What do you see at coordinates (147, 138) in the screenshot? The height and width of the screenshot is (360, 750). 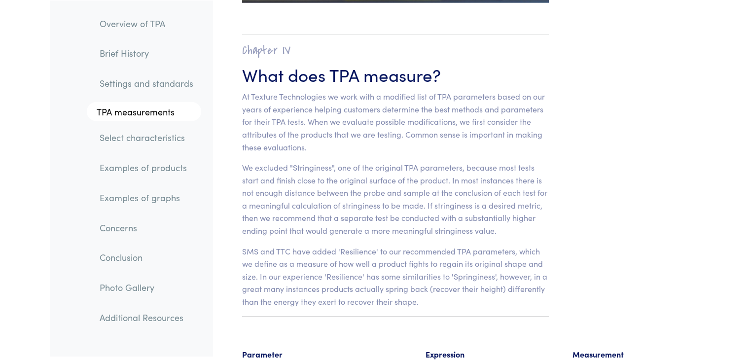 I see `a: Select characteristics` at bounding box center [147, 138].